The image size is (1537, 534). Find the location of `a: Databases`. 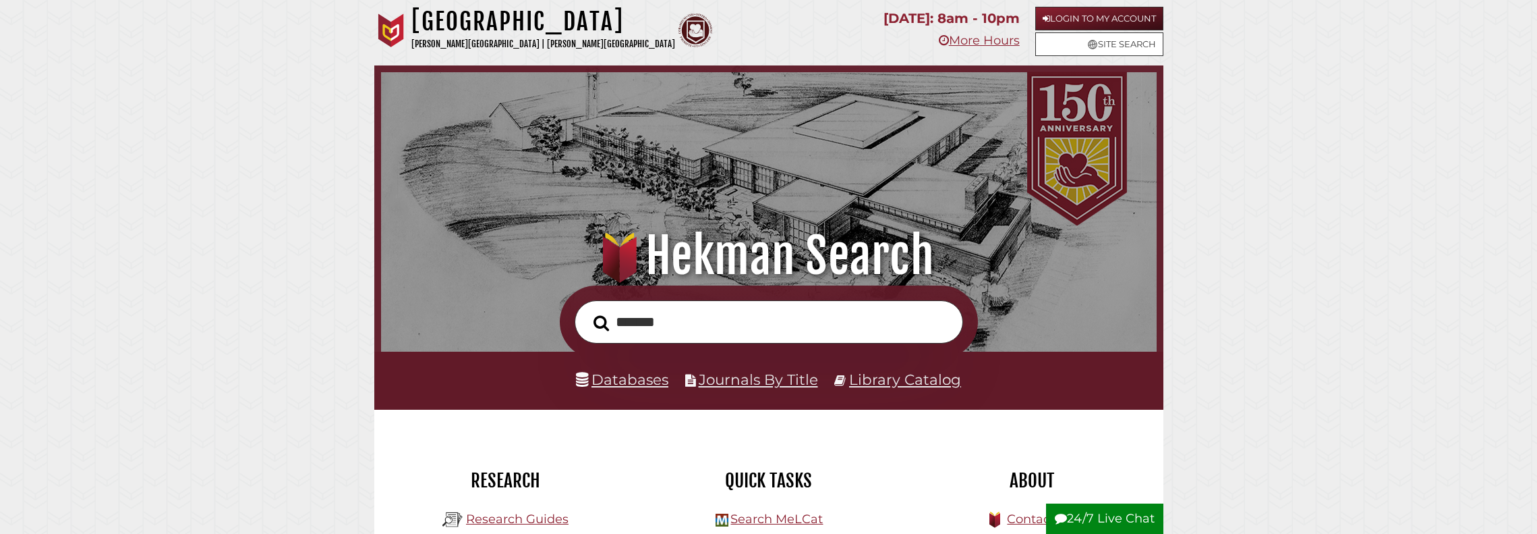

a: Databases is located at coordinates (622, 379).